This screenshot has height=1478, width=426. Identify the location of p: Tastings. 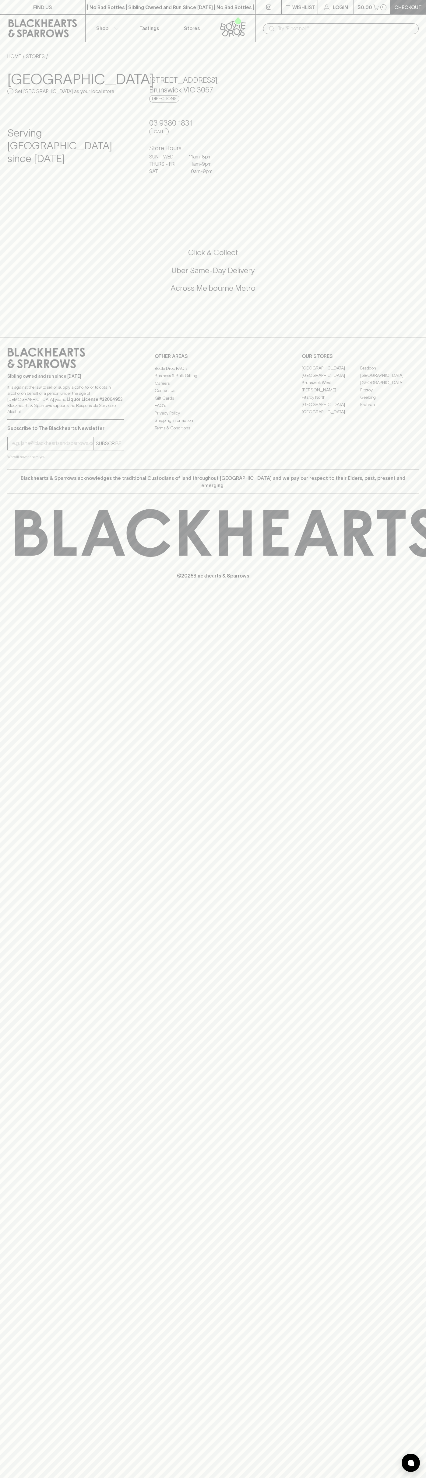
(149, 28).